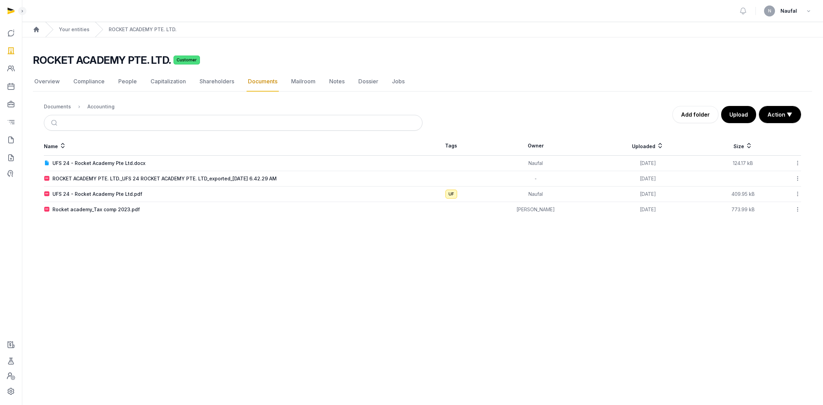 The width and height of the screenshot is (823, 405). Describe the element at coordinates (451, 146) in the screenshot. I see `th: Tags` at that location.